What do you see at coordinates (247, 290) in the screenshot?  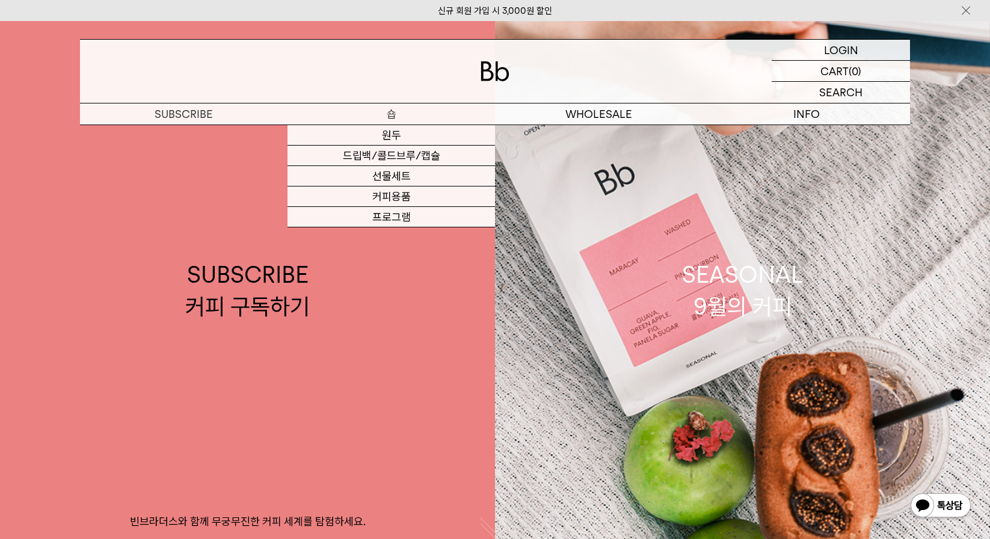 I see `div: SUBSCRIBE 커피 구독하기` at bounding box center [247, 290].